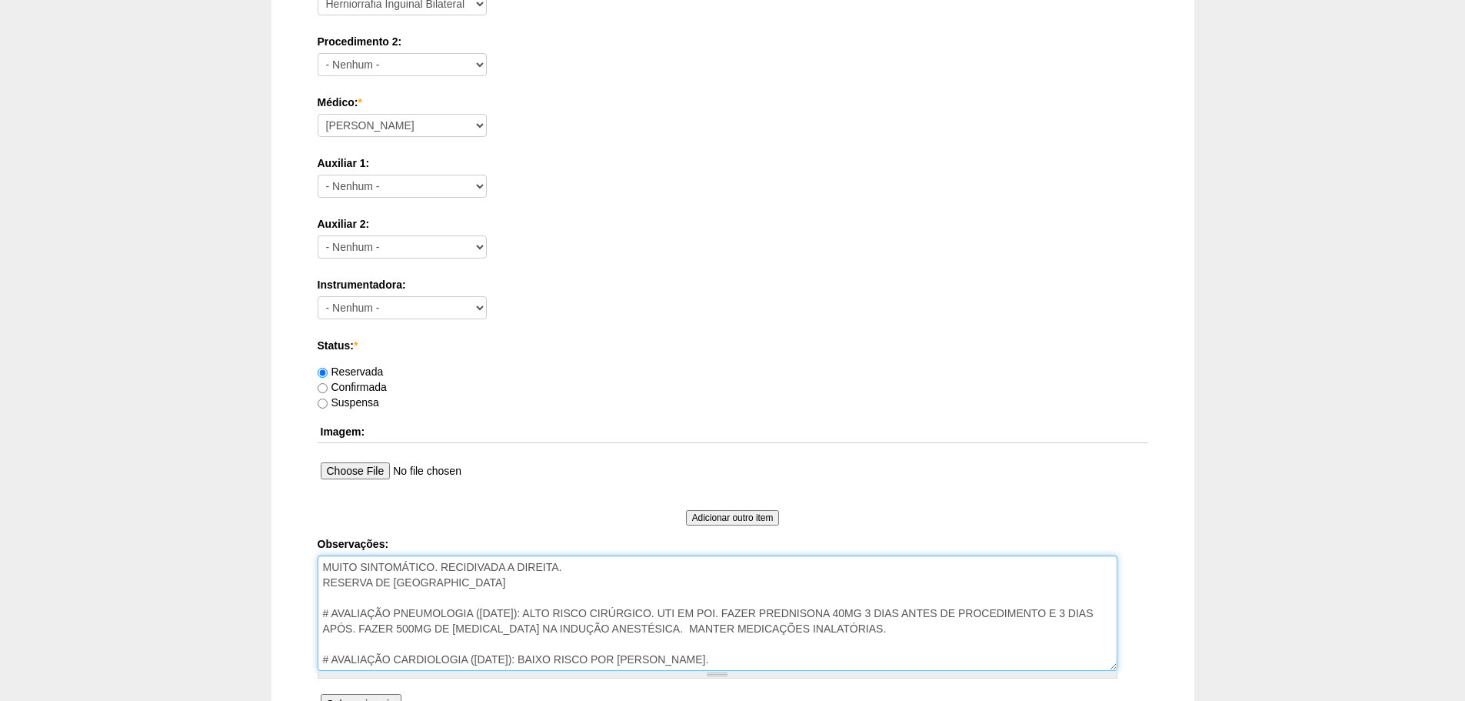  I want to click on input: Suspensa, so click(322, 403).